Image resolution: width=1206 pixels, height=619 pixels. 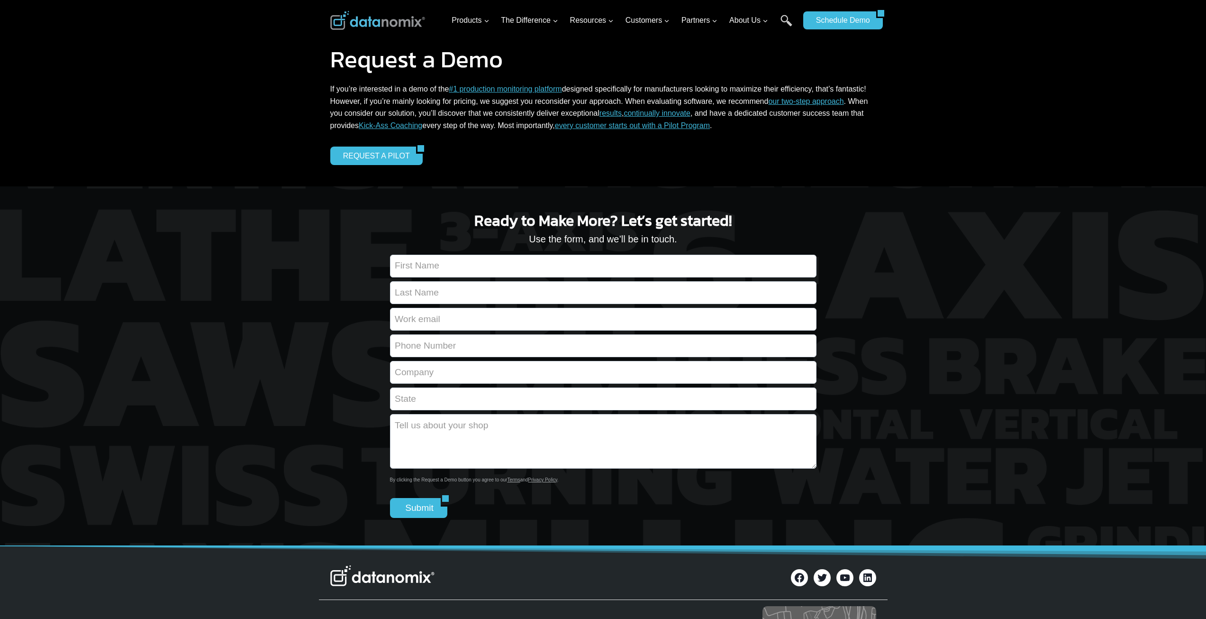 What do you see at coordinates (543, 479) in the screenshot?
I see `a: Privacy Policy` at bounding box center [543, 479].